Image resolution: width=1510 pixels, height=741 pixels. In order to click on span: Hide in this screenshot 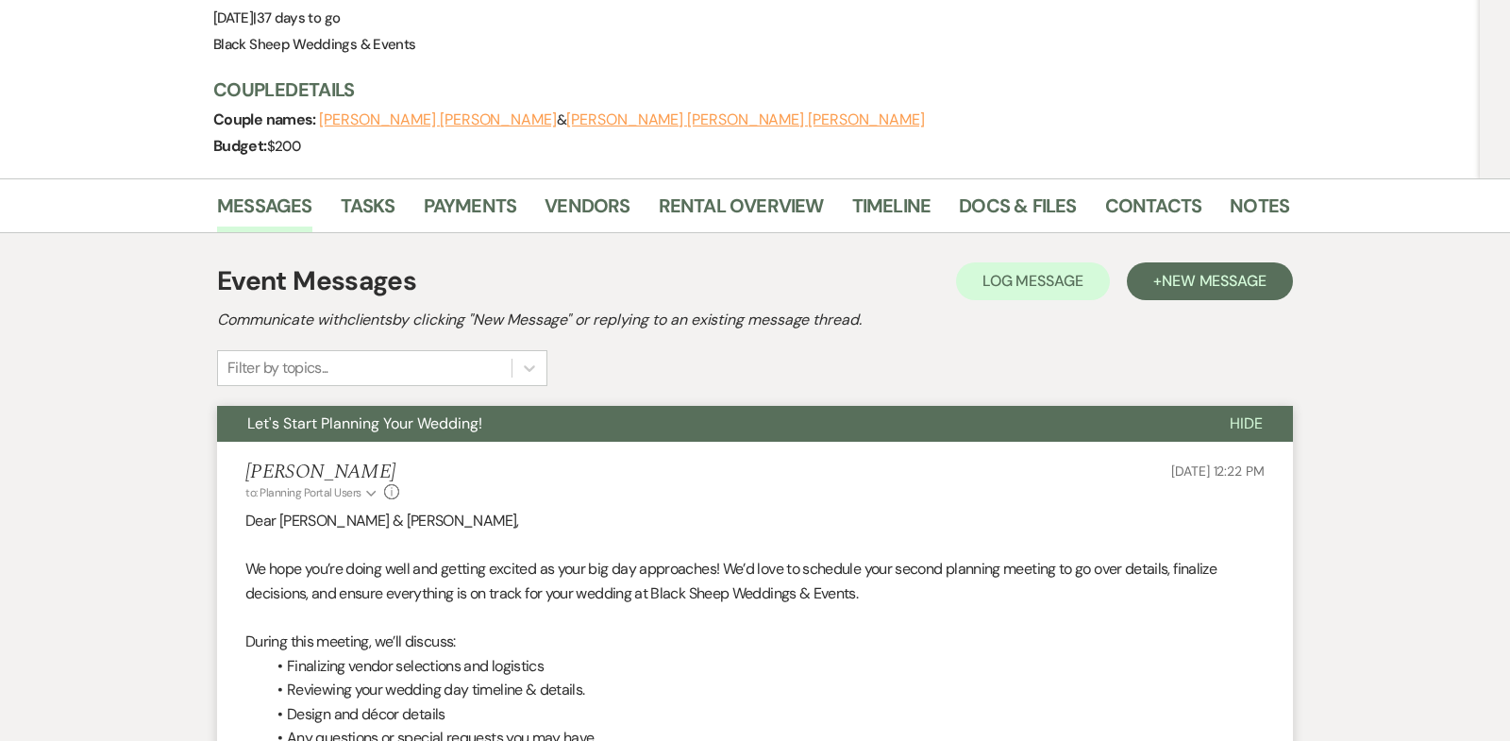, I will do `click(1246, 423)`.